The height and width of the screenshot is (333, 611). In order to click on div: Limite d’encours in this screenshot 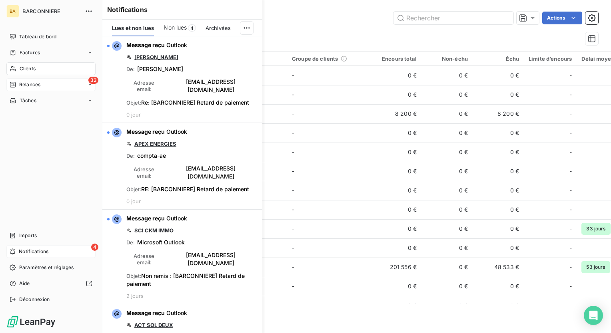, I will do `click(550, 59)`.